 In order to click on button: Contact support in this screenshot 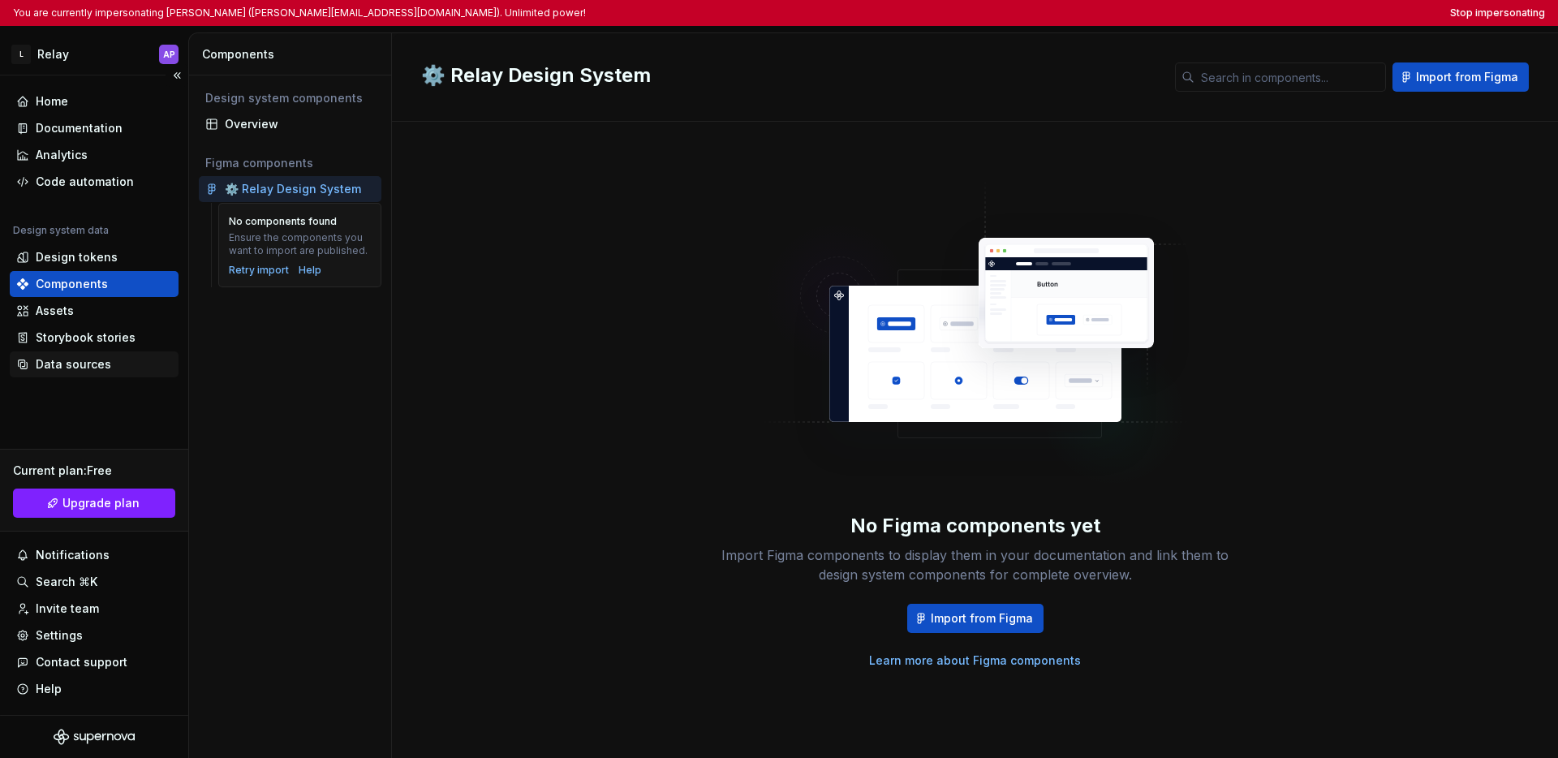, I will do `click(94, 662)`.